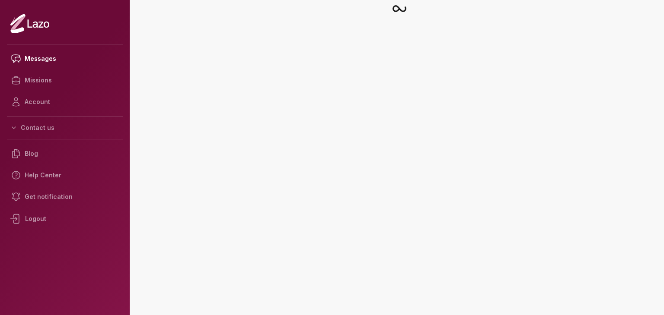 The height and width of the screenshot is (315, 664). I want to click on div: Logout, so click(65, 219).